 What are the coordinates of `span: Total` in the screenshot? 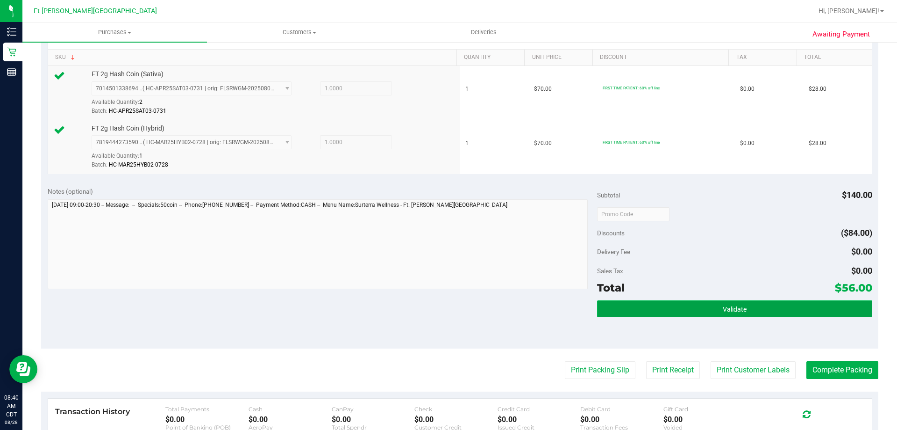 It's located at (611, 287).